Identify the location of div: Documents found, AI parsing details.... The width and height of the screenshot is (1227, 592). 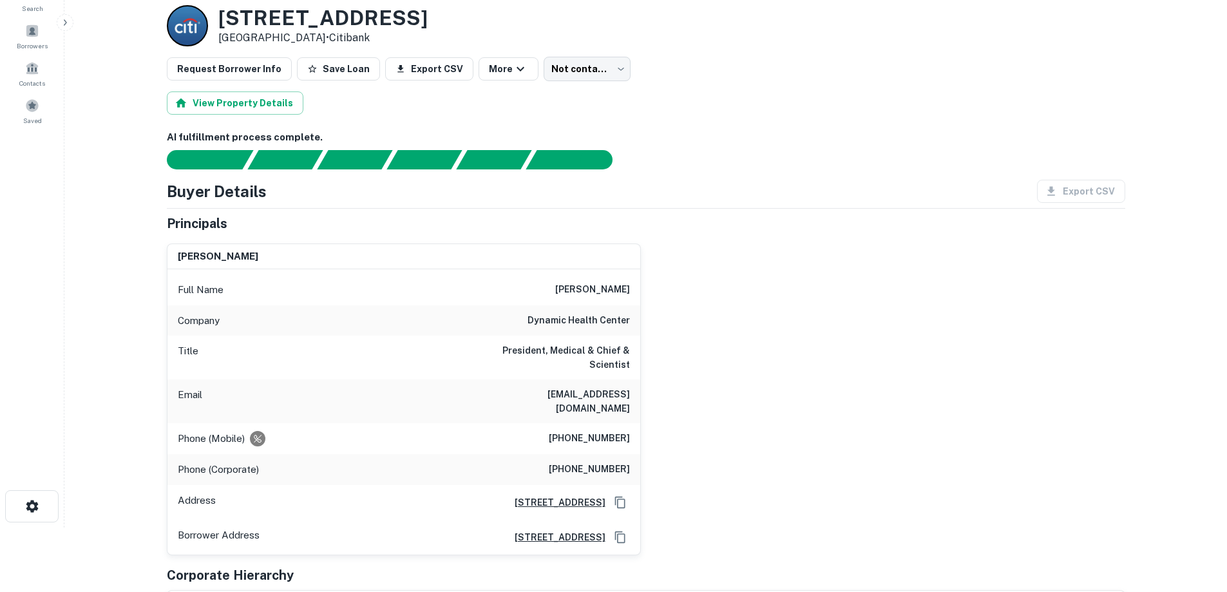
(354, 160).